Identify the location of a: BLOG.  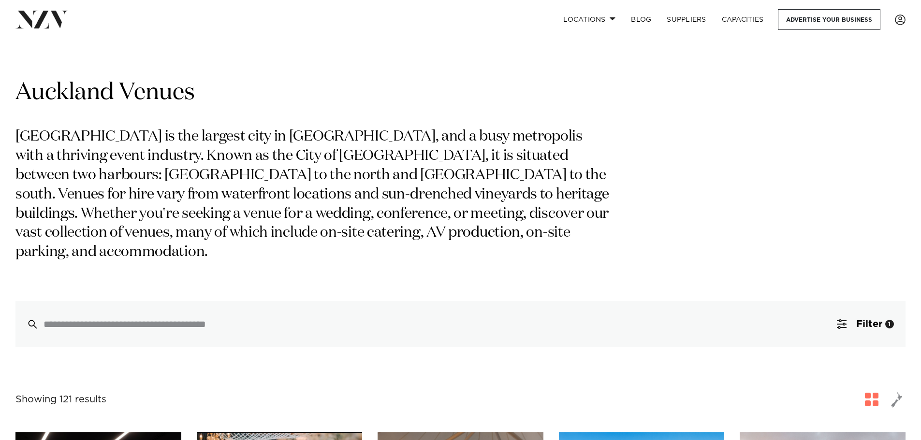
(641, 19).